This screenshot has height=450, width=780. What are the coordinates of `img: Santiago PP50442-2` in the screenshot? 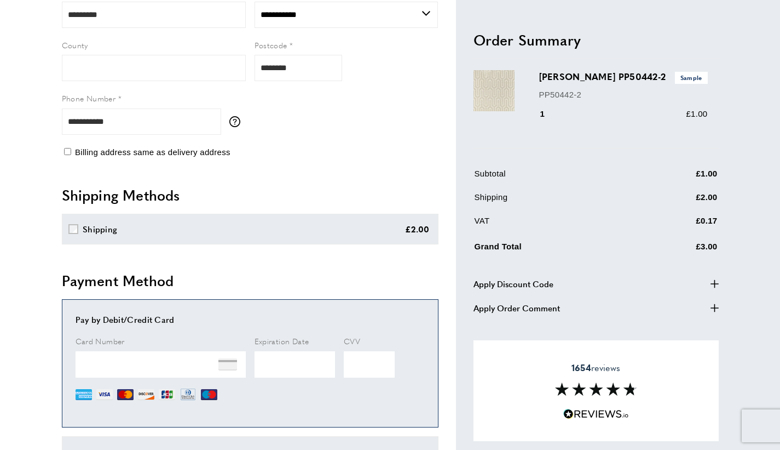 It's located at (494, 90).